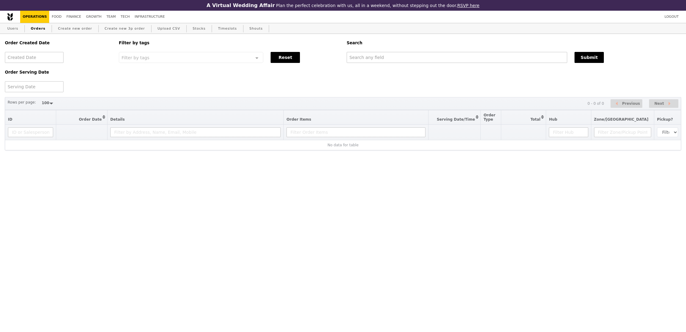 The width and height of the screenshot is (686, 332). Describe the element at coordinates (125, 29) in the screenshot. I see `a: Create new 3p order` at that location.